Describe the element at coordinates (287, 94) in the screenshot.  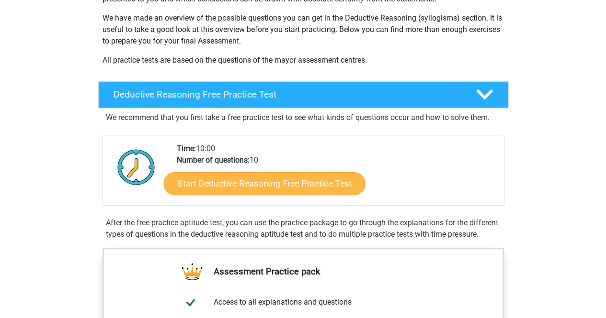
I see `h4: Deductive Reasoning Free Practice Test` at that location.